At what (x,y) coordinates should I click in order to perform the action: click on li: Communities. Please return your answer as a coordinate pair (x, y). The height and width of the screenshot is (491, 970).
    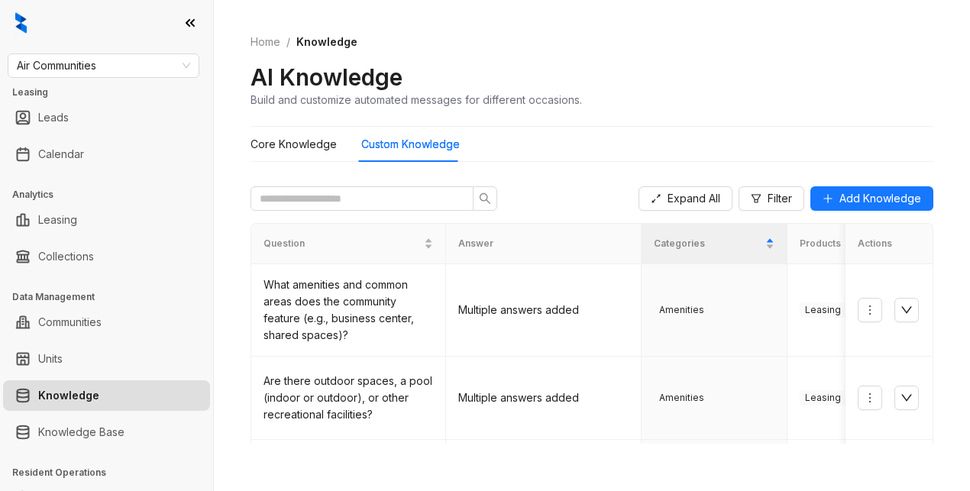
    Looking at the image, I should click on (106, 322).